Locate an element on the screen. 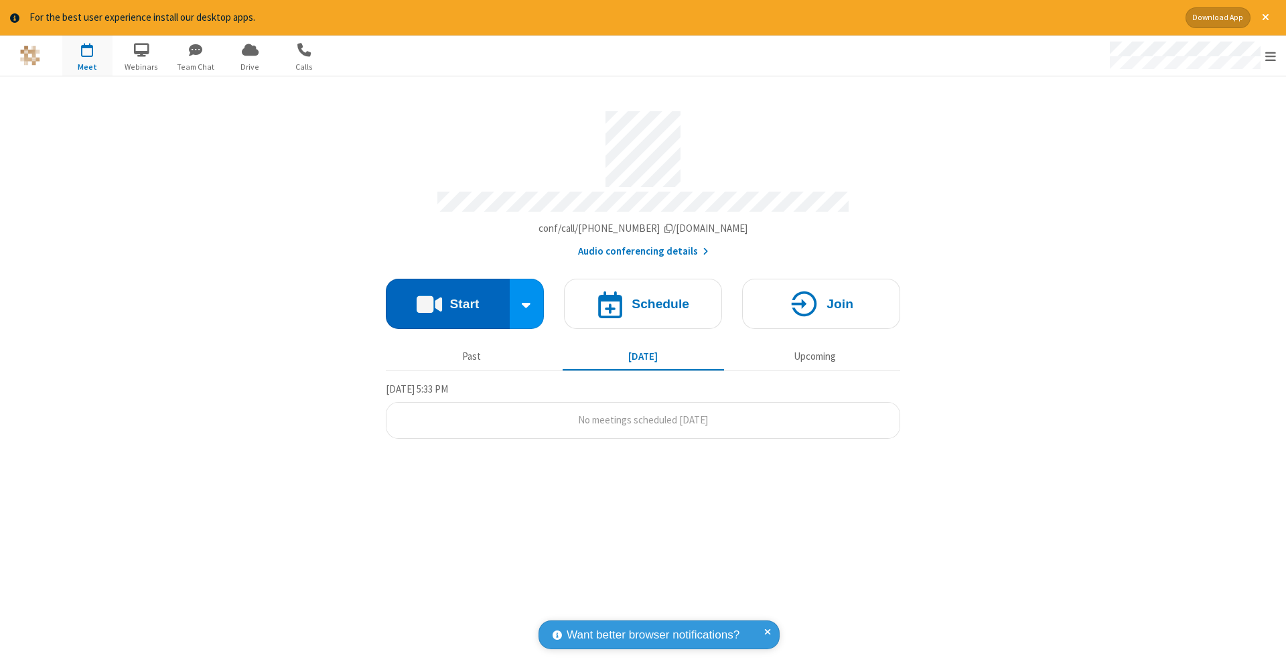 The height and width of the screenshot is (672, 1286). span: Copy my meeting room link is located at coordinates (643, 228).